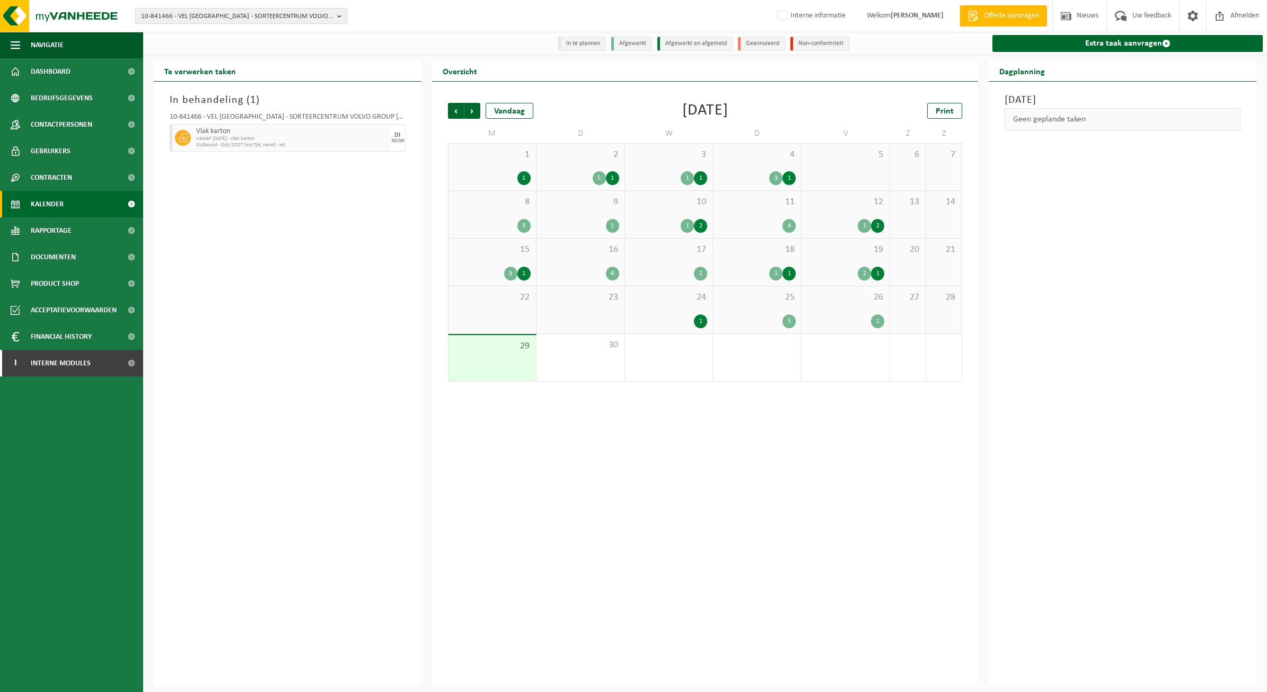  I want to click on span: 2, so click(581, 155).